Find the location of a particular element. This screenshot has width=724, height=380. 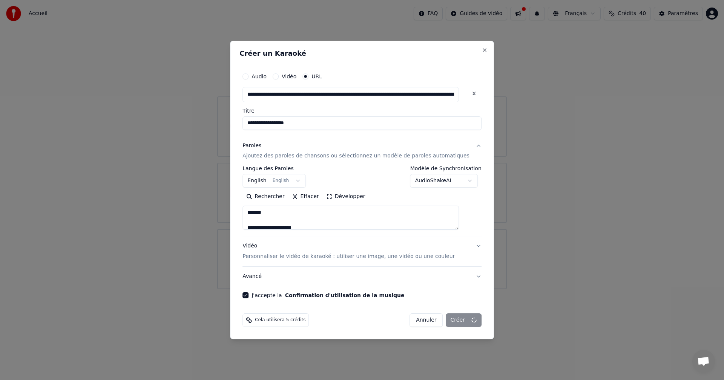

label: Audio is located at coordinates (259, 76).